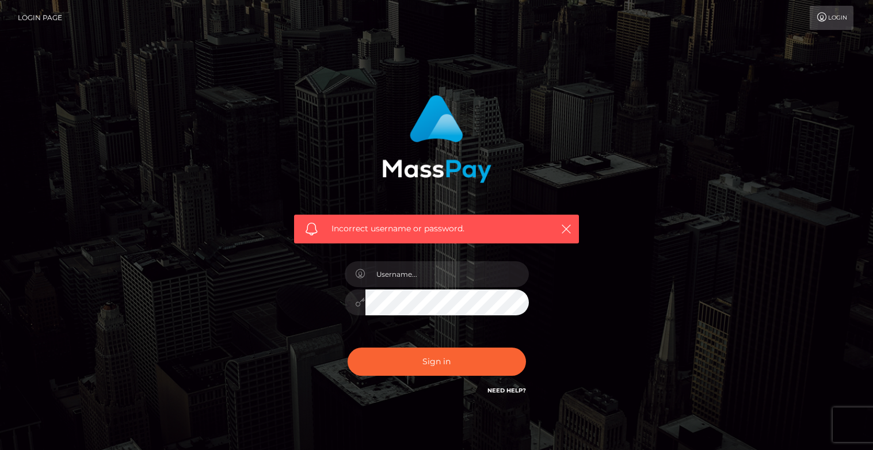 The height and width of the screenshot is (450, 873). What do you see at coordinates (437, 361) in the screenshot?
I see `button: Sign in` at bounding box center [437, 361].